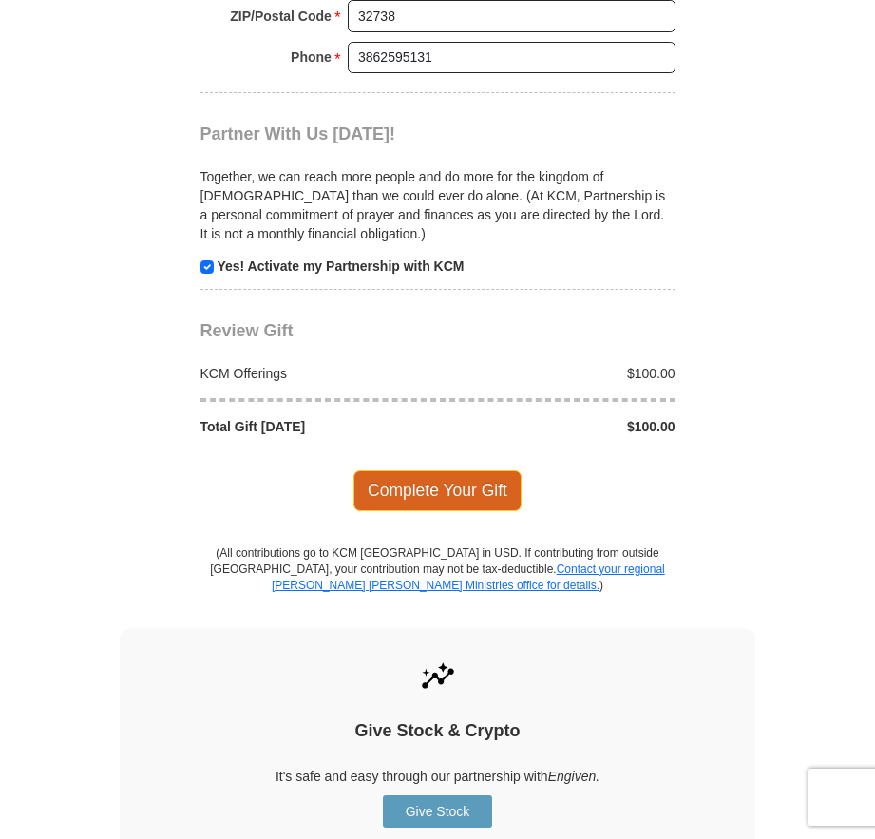  Describe the element at coordinates (437, 776) in the screenshot. I see `p: It's safe and easy through our partnership with` at that location.